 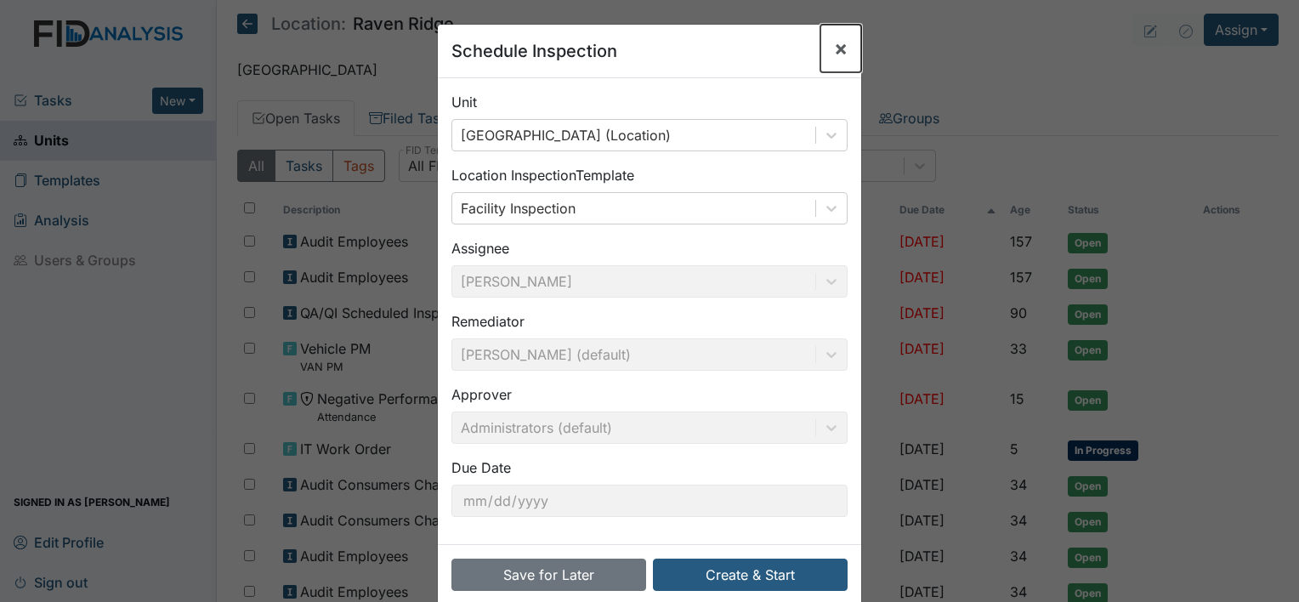 What do you see at coordinates (518, 208) in the screenshot?
I see `div: Facility Inspection` at bounding box center [518, 208].